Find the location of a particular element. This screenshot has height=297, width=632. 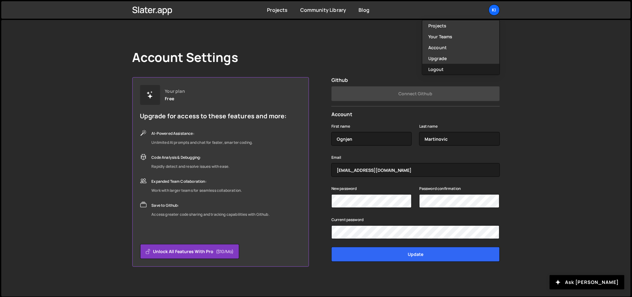

label: New password is located at coordinates (344, 189).